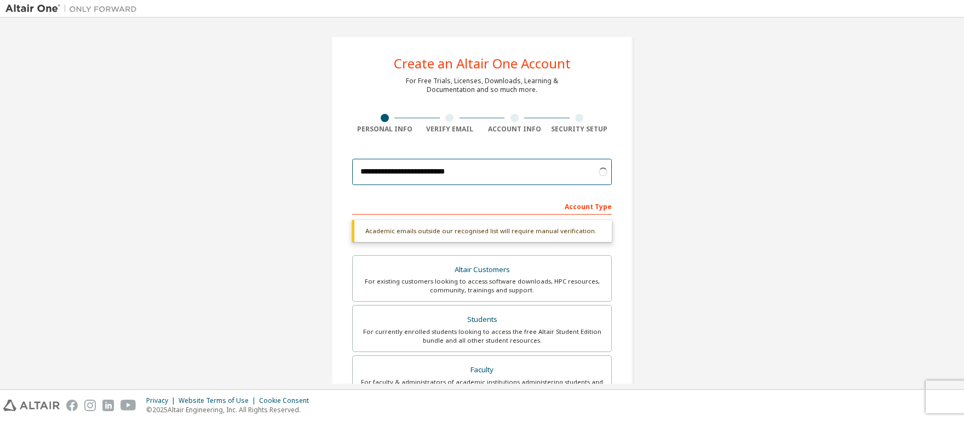 The width and height of the screenshot is (964, 421). Describe the element at coordinates (231, 410) in the screenshot. I see `p: © 2025 Altair Engineering, Inc. All Rights Reserved.` at that location.